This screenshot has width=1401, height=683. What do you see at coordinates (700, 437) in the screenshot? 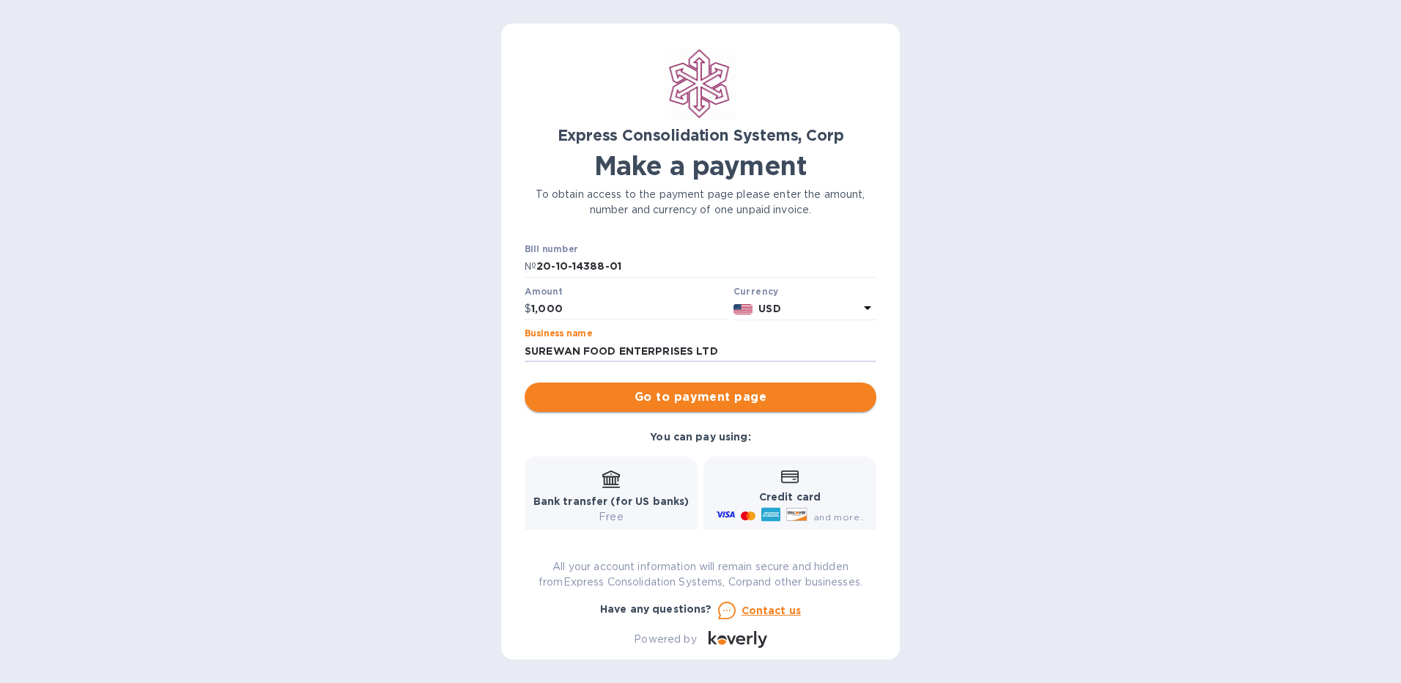
I see `b: You can pay using:` at bounding box center [700, 437].